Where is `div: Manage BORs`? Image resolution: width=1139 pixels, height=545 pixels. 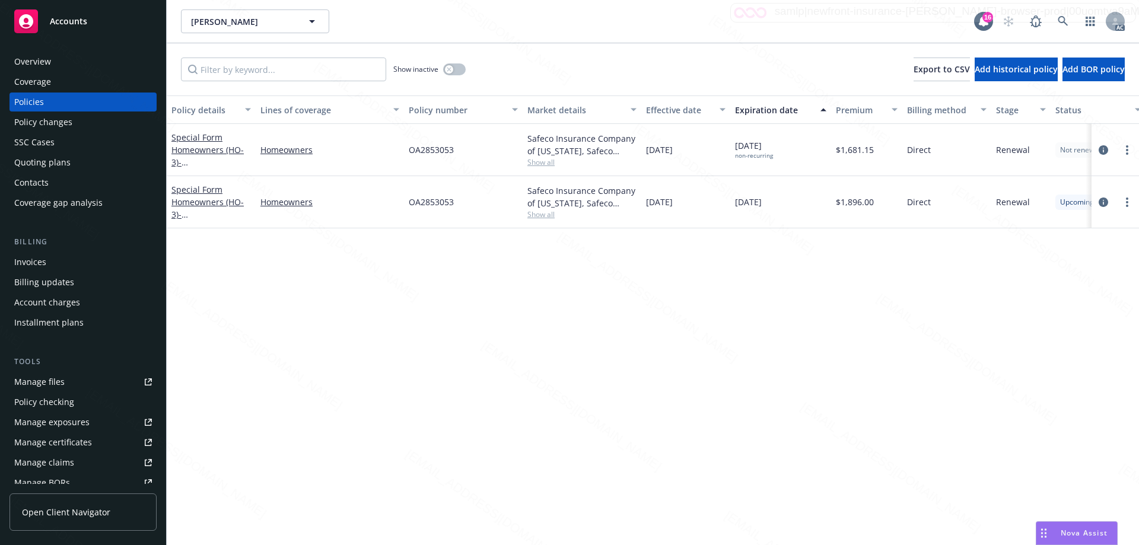 div: Manage BORs is located at coordinates (42, 483).